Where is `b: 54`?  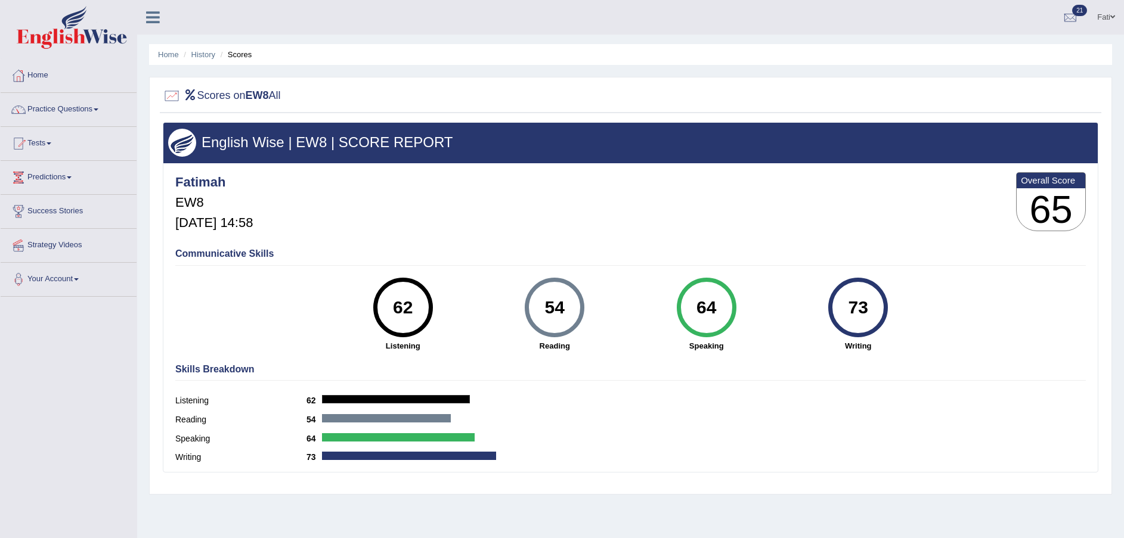
b: 54 is located at coordinates (314, 420).